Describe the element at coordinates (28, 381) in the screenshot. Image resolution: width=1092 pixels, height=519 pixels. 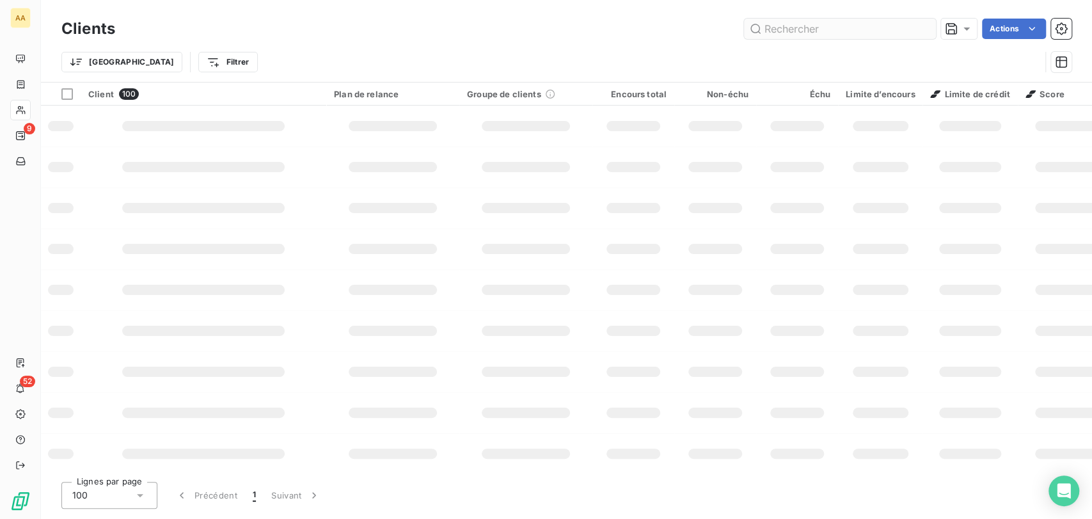
I see `span: 52` at that location.